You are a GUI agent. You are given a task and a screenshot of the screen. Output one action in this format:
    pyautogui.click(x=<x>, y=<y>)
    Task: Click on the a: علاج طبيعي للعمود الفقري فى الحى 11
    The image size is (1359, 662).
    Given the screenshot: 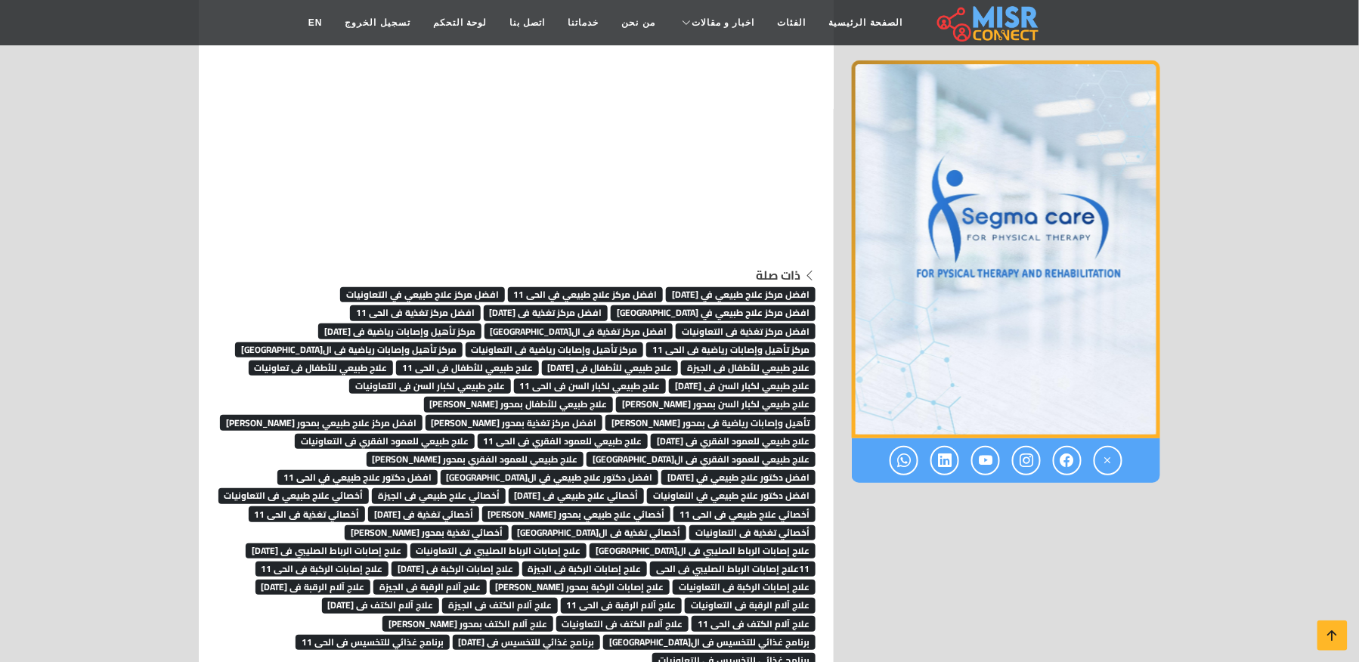 What is the action you would take?
    pyautogui.click(x=563, y=440)
    